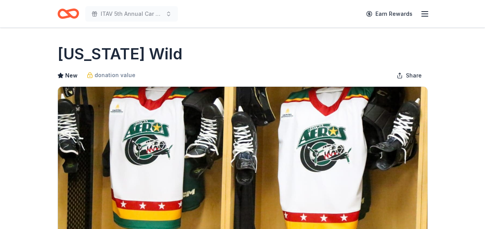 This screenshot has width=485, height=229. I want to click on span: Share, so click(413, 76).